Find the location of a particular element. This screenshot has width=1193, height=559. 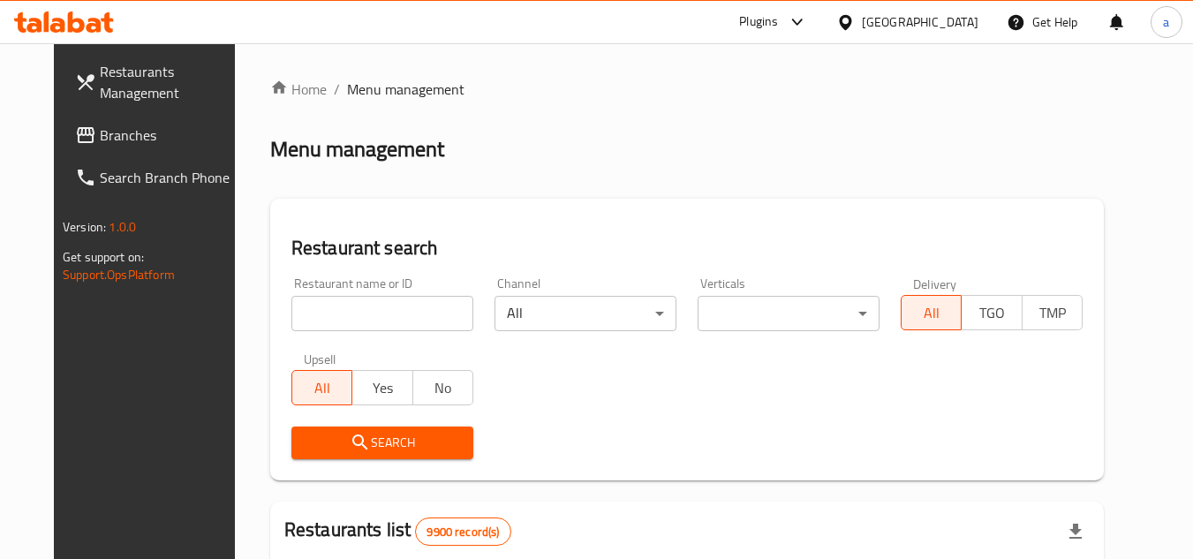

div: Export file is located at coordinates (1075, 532).